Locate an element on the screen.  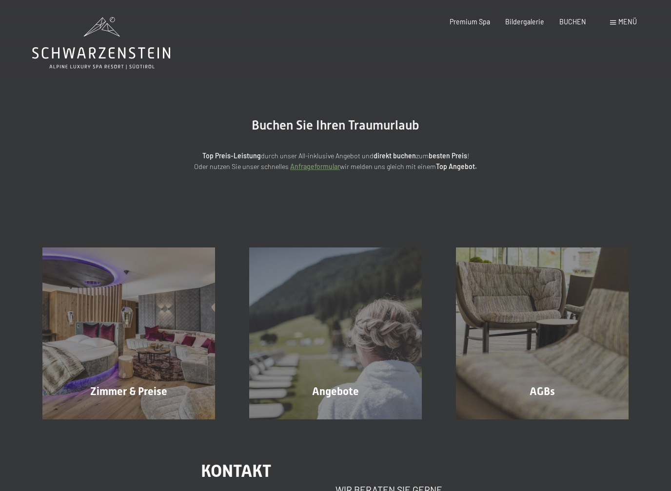
strong: Top Preis-Leistung is located at coordinates (232, 156).